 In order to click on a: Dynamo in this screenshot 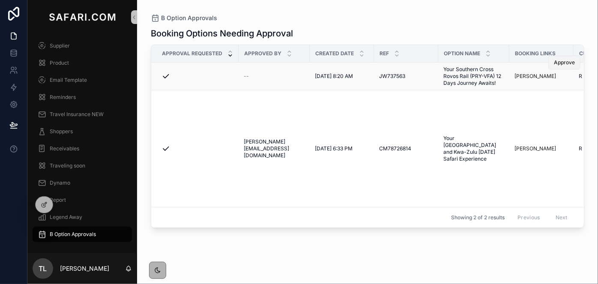, I will do `click(82, 183)`.